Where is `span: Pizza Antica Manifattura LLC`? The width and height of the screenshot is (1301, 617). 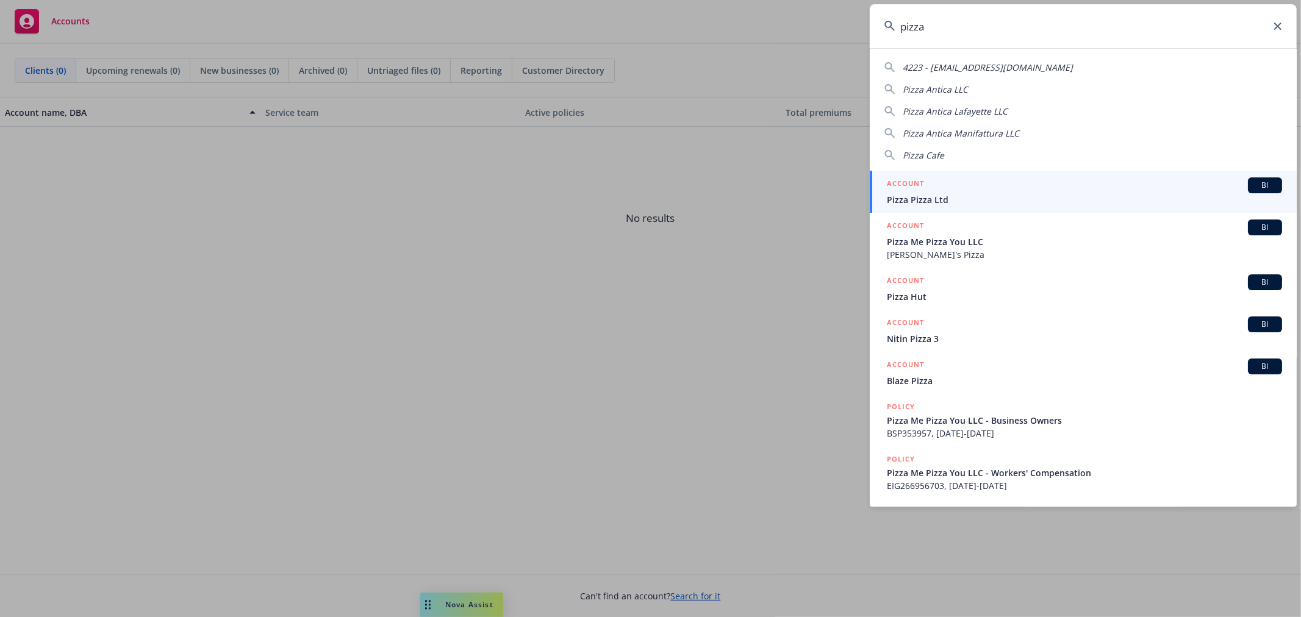 span: Pizza Antica Manifattura LLC is located at coordinates (961, 133).